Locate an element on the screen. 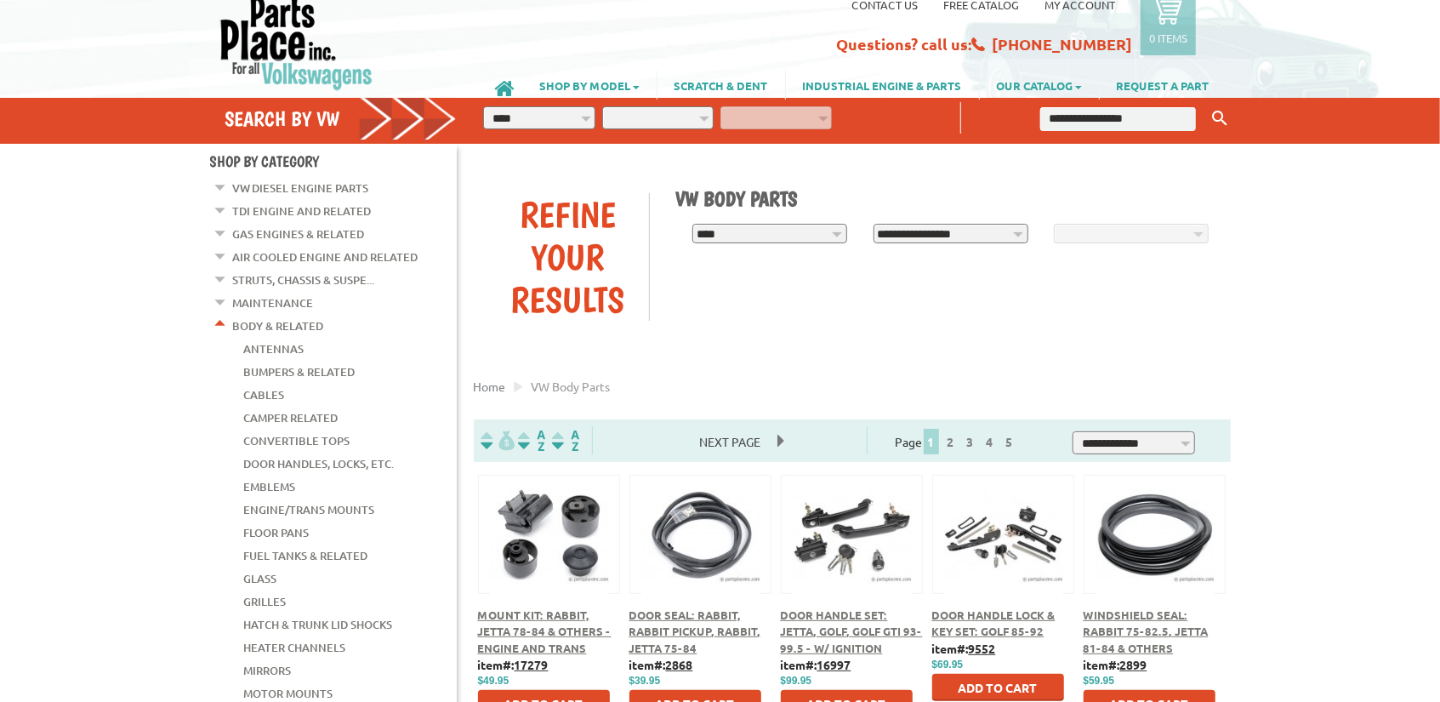  a: OUR CATALOG is located at coordinates (1040, 85).